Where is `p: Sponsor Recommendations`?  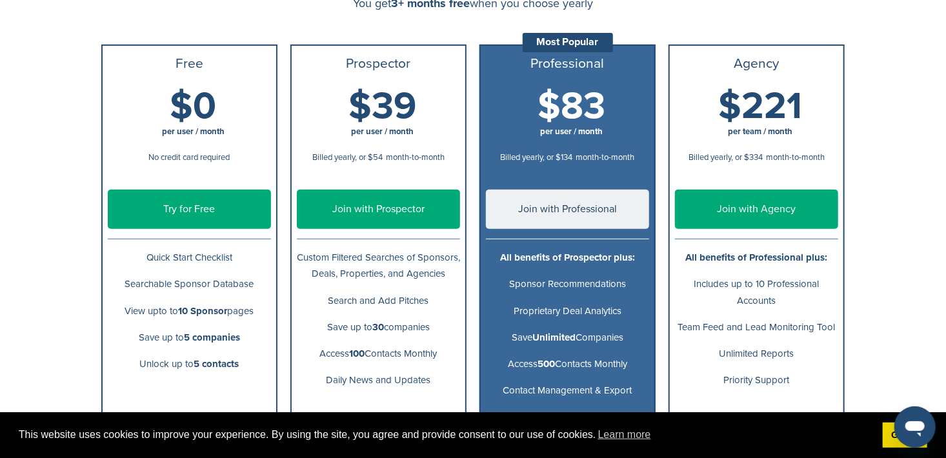 p: Sponsor Recommendations is located at coordinates (567, 284).